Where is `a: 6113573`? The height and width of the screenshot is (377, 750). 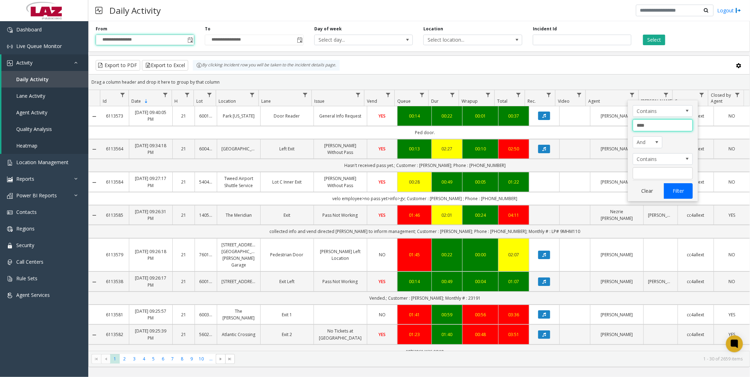 a: 6113573 is located at coordinates (115, 116).